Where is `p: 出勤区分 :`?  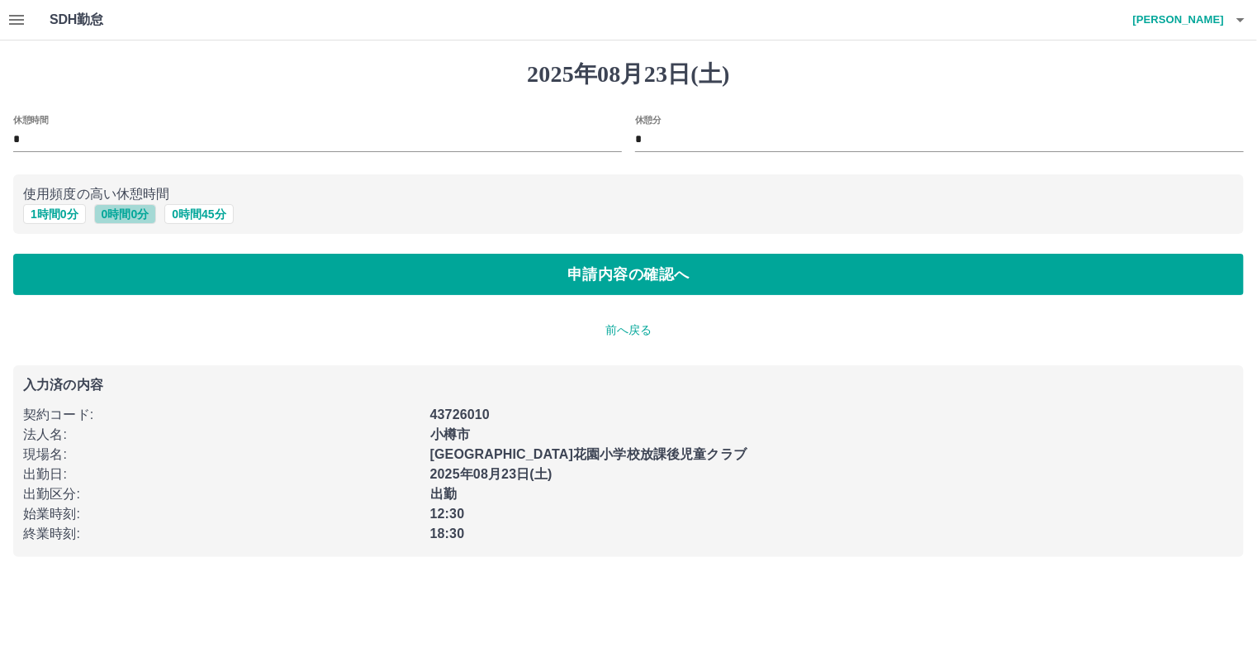 p: 出勤区分 : is located at coordinates (221, 494).